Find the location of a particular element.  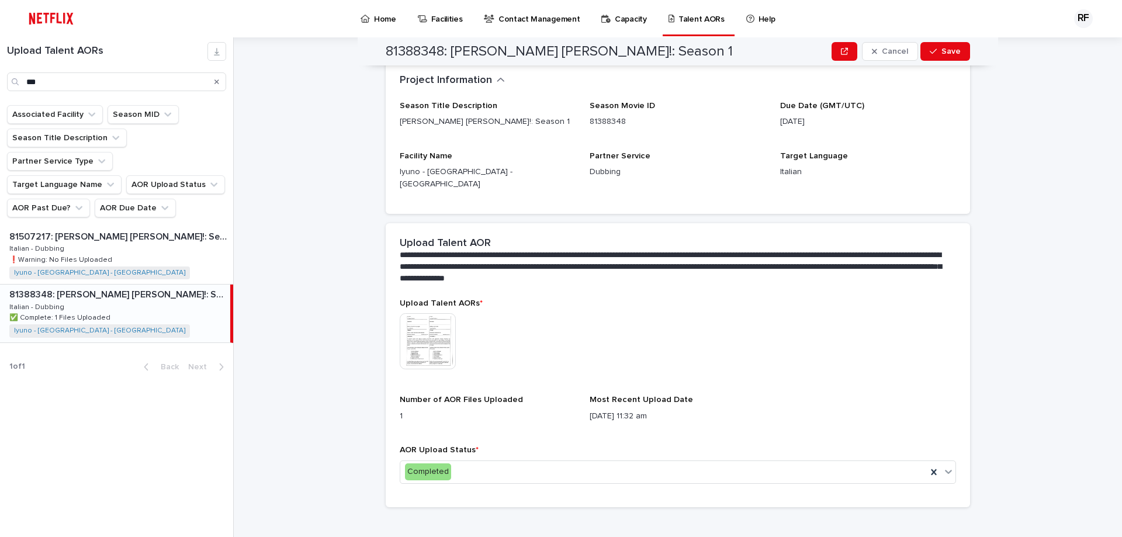

img: ifQbXi3ZQGMSEF7WDB7W is located at coordinates (51, 19).